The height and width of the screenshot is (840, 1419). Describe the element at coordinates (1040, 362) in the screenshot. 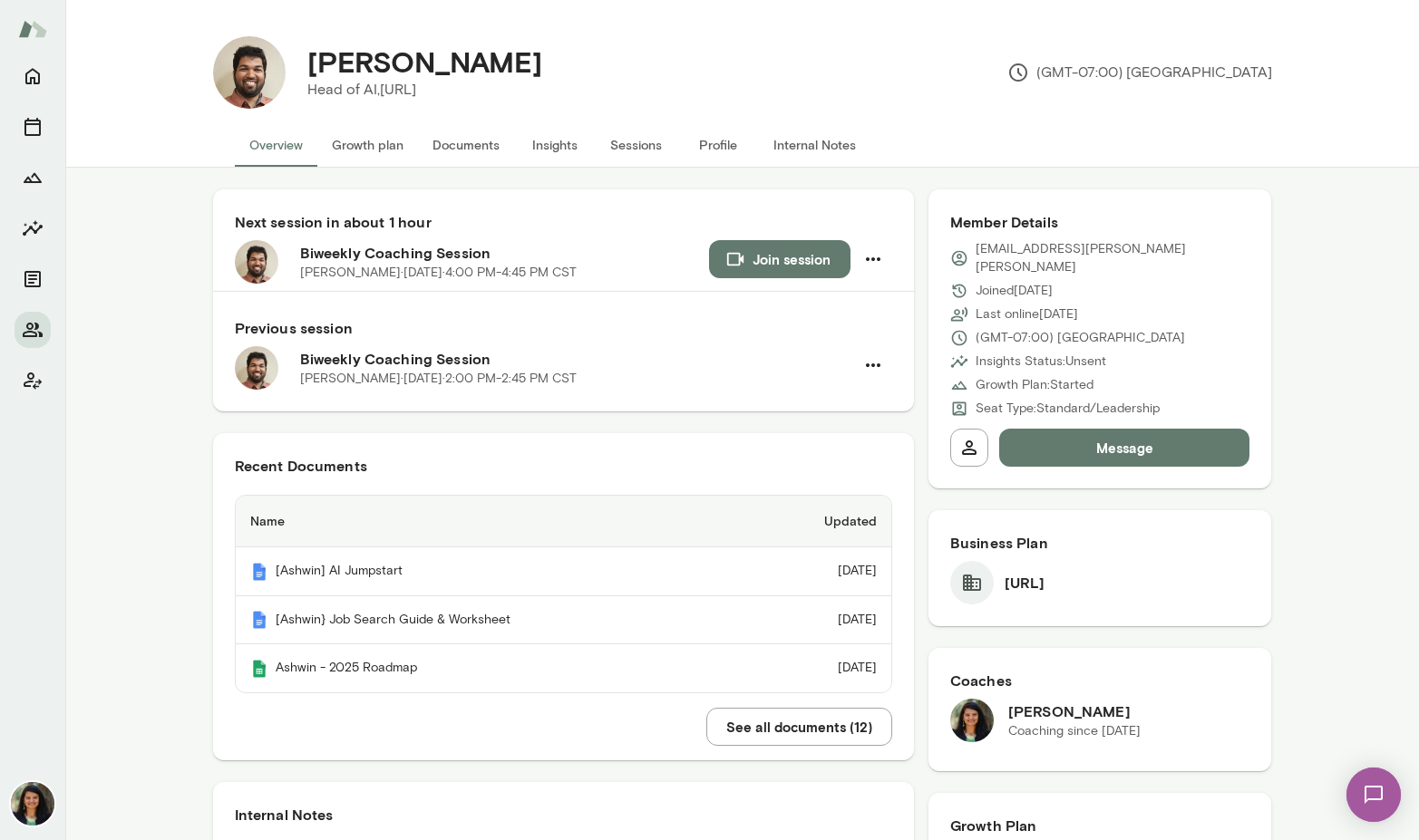

I see `p: Insights Status: Unsent` at that location.